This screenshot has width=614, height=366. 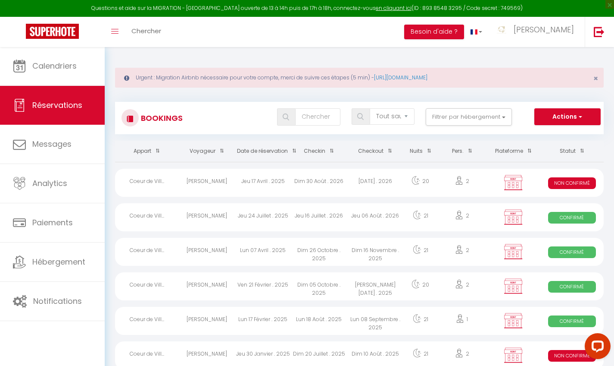 I want to click on th: Sort by nights, so click(x=420, y=151).